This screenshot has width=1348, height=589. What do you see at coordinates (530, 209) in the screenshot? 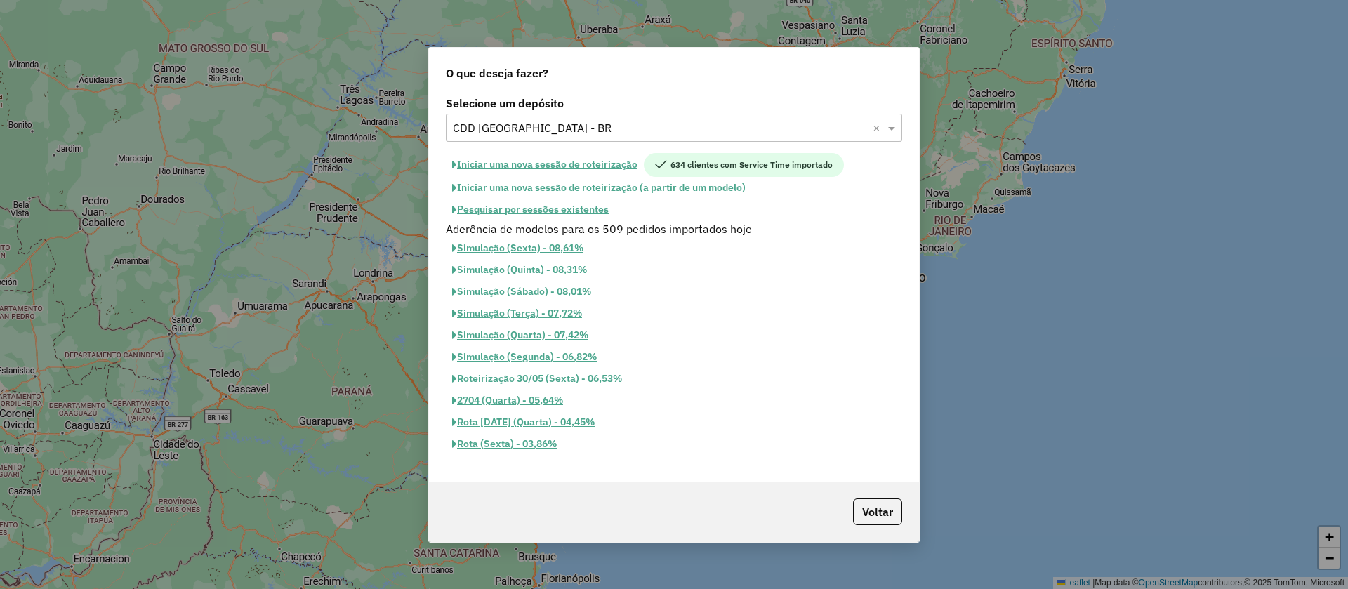
I see `button: Pesquisar por sessões existentes` at bounding box center [530, 209].